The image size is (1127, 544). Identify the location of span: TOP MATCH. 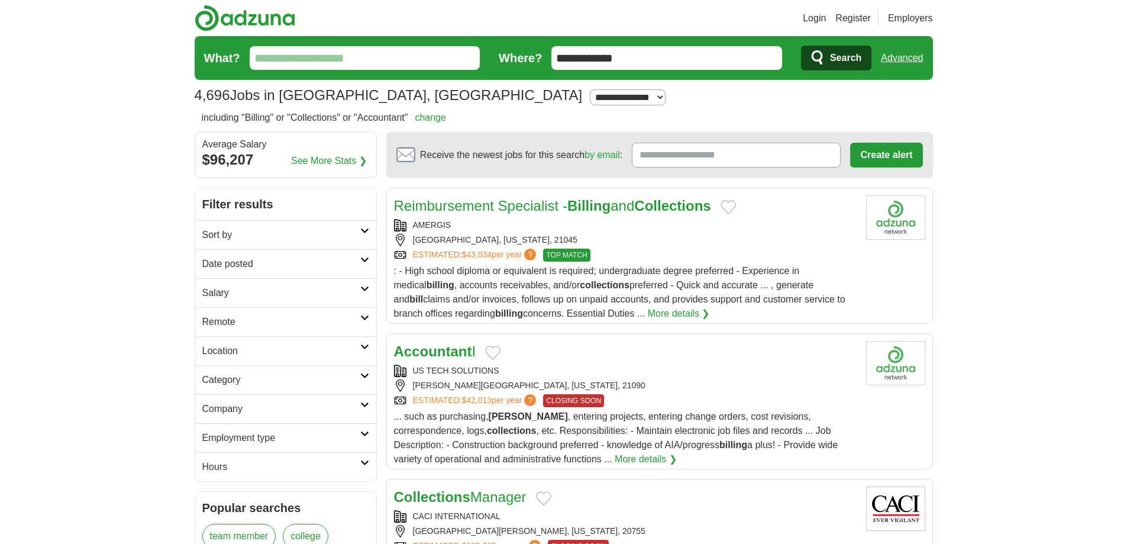
(566, 255).